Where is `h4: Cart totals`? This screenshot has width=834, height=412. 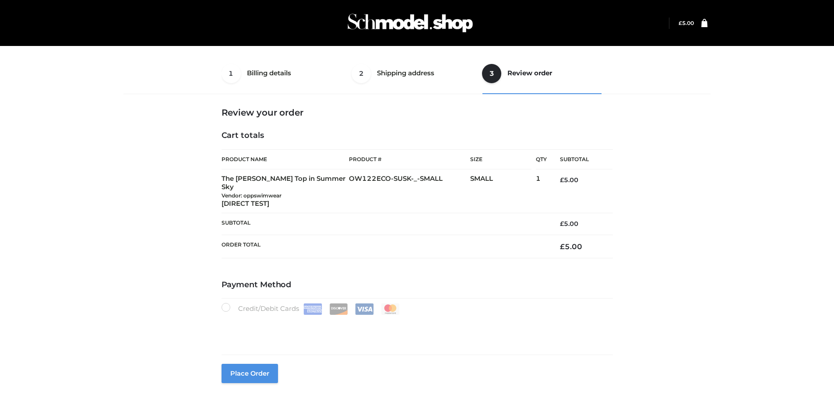 h4: Cart totals is located at coordinates (417, 136).